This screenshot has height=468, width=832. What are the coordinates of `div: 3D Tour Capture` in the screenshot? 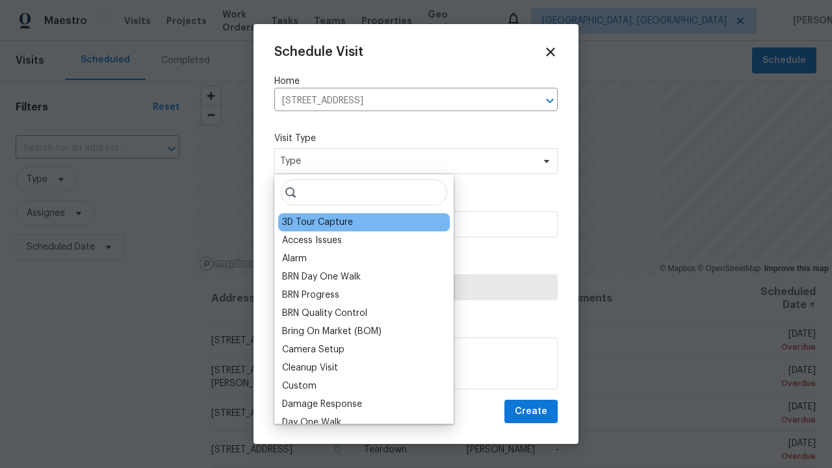 It's located at (317, 222).